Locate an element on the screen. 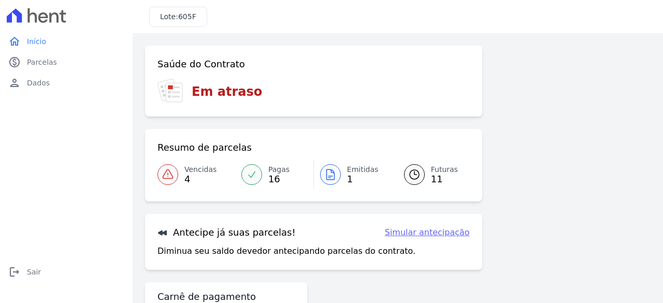  a: Simular antecipação is located at coordinates (427, 232).